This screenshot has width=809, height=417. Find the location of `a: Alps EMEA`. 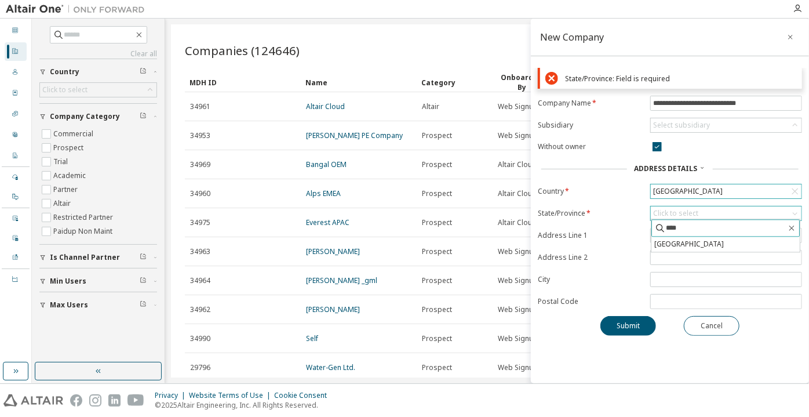

a: Alps EMEA is located at coordinates (323, 193).